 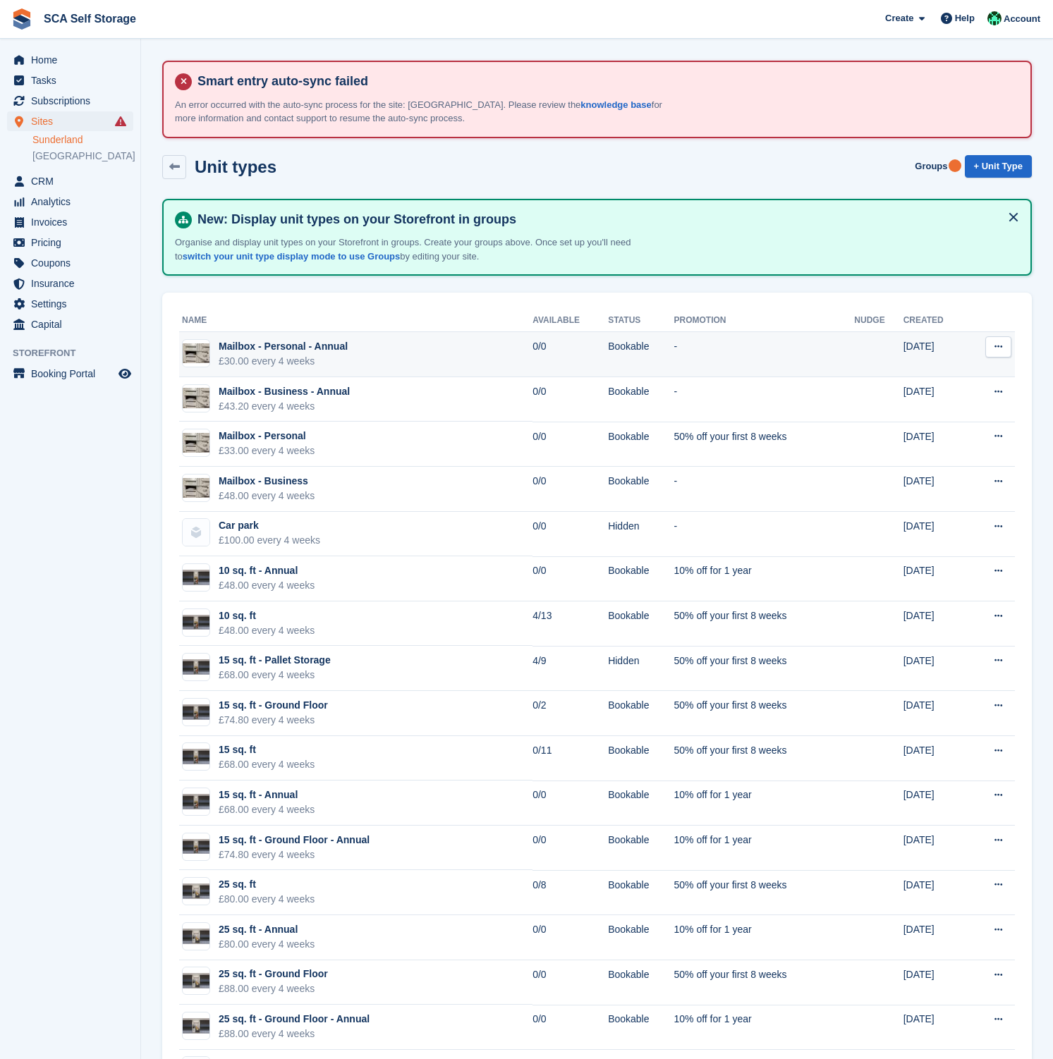 I want to click on th: Created, so click(x=935, y=321).